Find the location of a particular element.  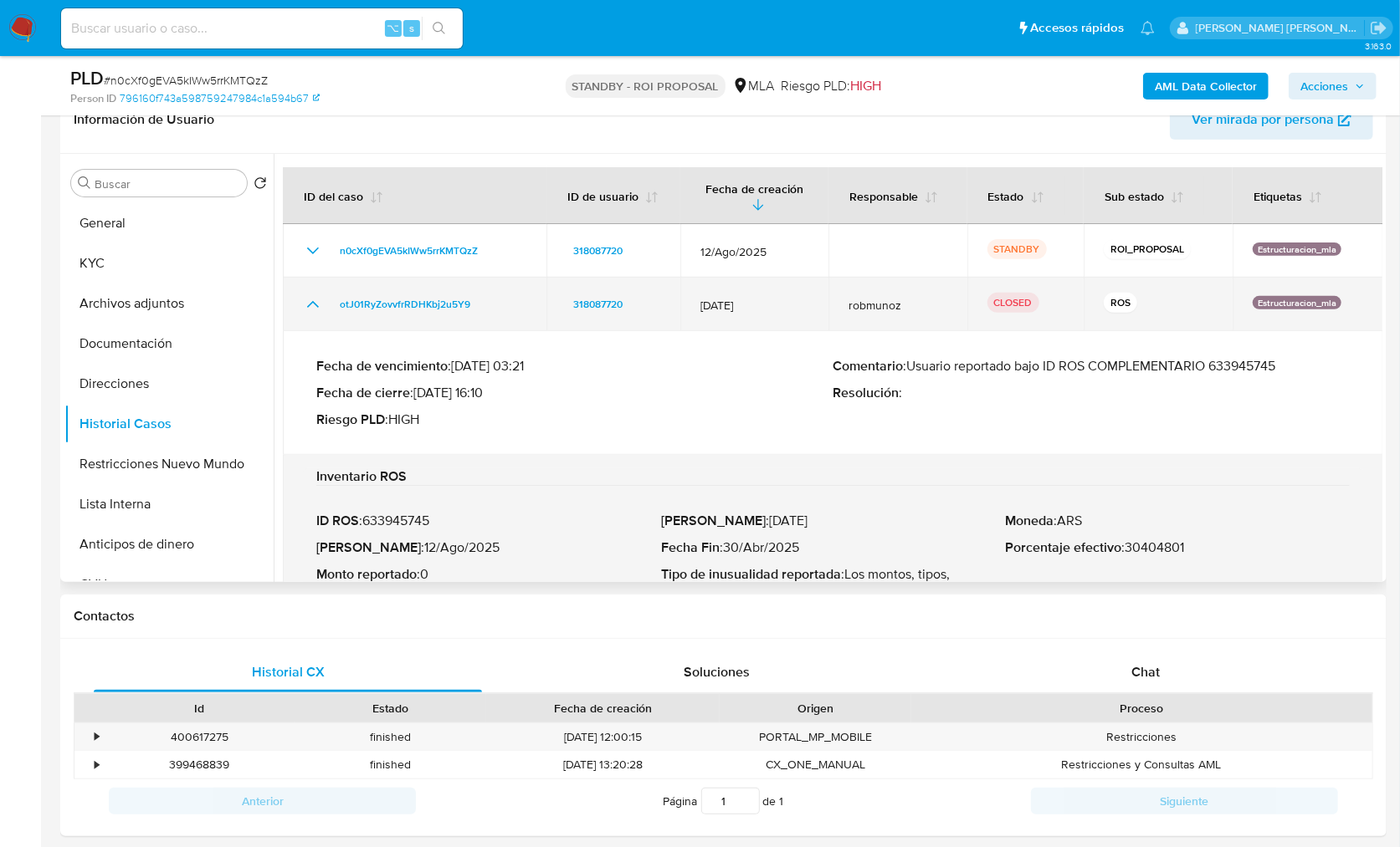

span: # n0cXf0gEVA5kIWw5rrKMTQzZ is located at coordinates (186, 80).